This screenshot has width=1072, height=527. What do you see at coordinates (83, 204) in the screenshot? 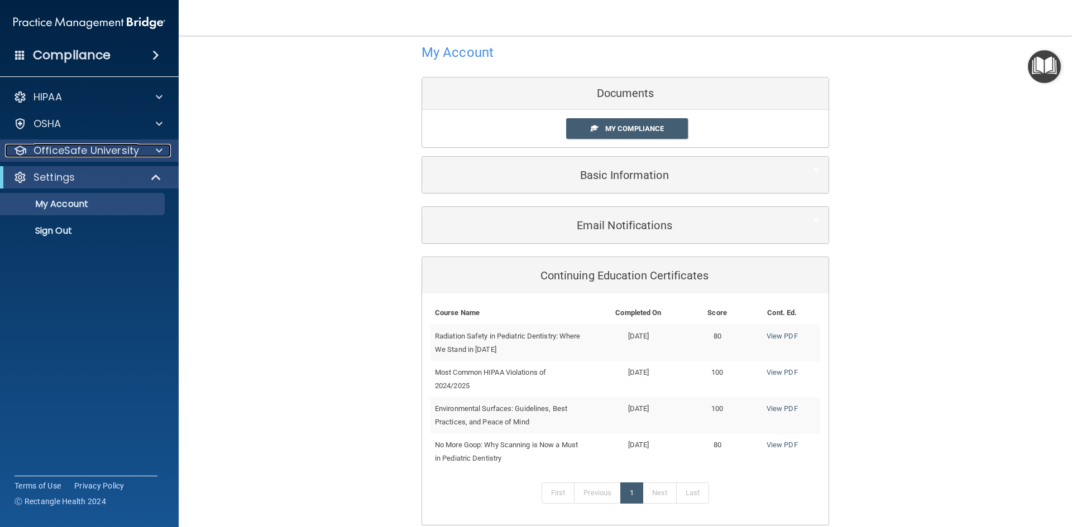
I see `p: My Account` at bounding box center [83, 204].